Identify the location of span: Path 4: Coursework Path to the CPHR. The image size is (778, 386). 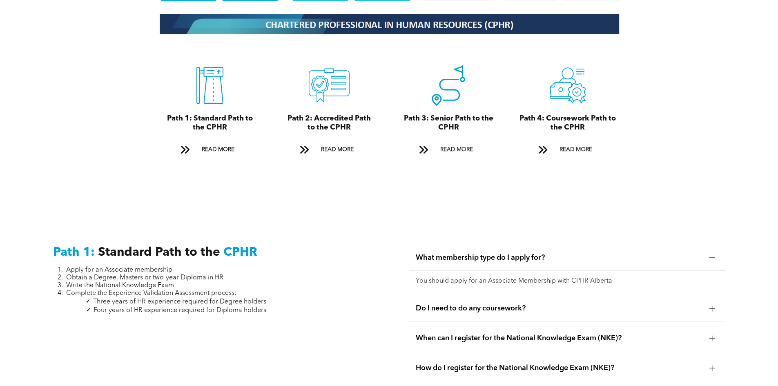
(568, 123).